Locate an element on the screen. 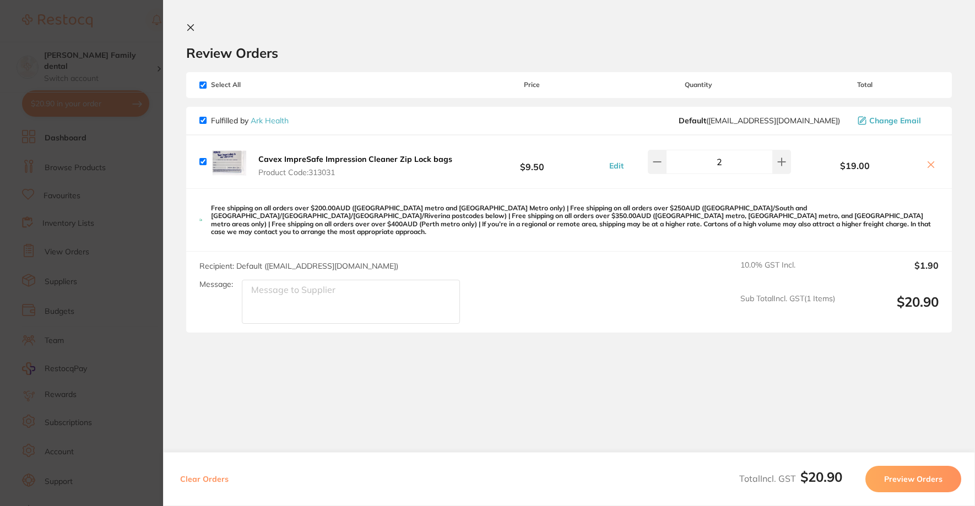 This screenshot has height=506, width=975. span: Total is located at coordinates (865, 85).